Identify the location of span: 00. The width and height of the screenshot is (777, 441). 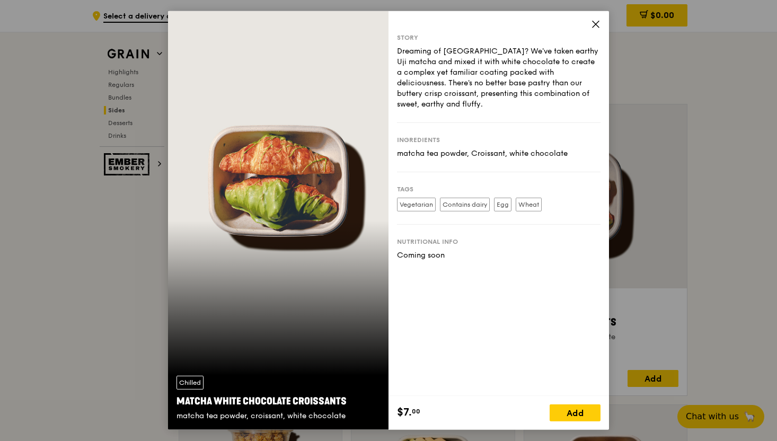
(416, 411).